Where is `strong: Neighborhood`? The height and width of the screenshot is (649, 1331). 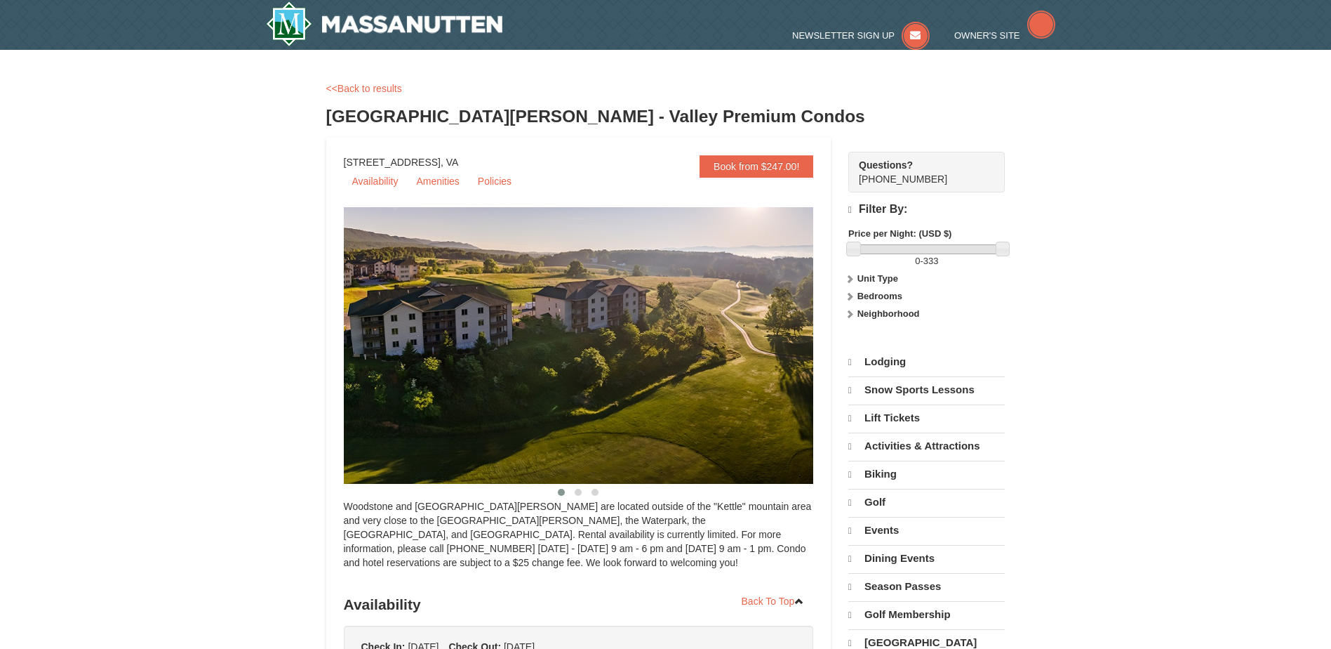
strong: Neighborhood is located at coordinates (889, 313).